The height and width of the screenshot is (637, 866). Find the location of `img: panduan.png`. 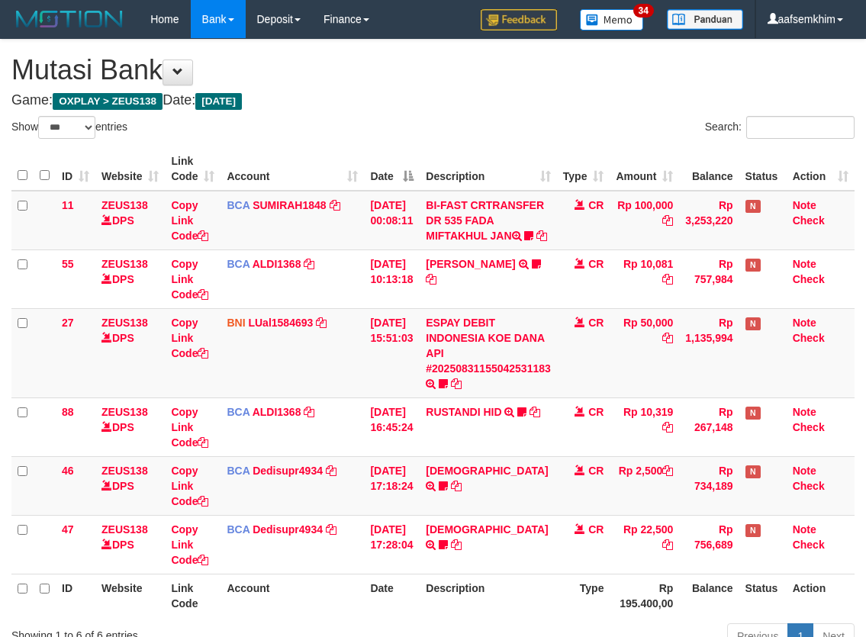

img: panduan.png is located at coordinates (705, 19).